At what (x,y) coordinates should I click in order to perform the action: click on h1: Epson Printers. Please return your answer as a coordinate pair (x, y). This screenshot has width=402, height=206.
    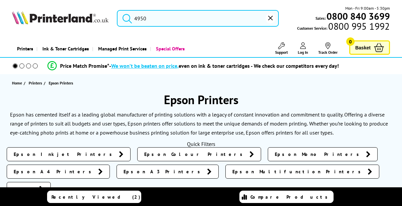
    Looking at the image, I should click on (201, 99).